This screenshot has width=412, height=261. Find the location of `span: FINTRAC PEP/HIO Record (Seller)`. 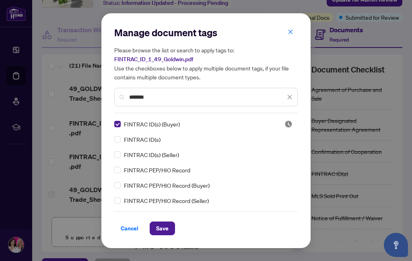

span: FINTRAC PEP/HIO Record (Seller) is located at coordinates (166, 200).